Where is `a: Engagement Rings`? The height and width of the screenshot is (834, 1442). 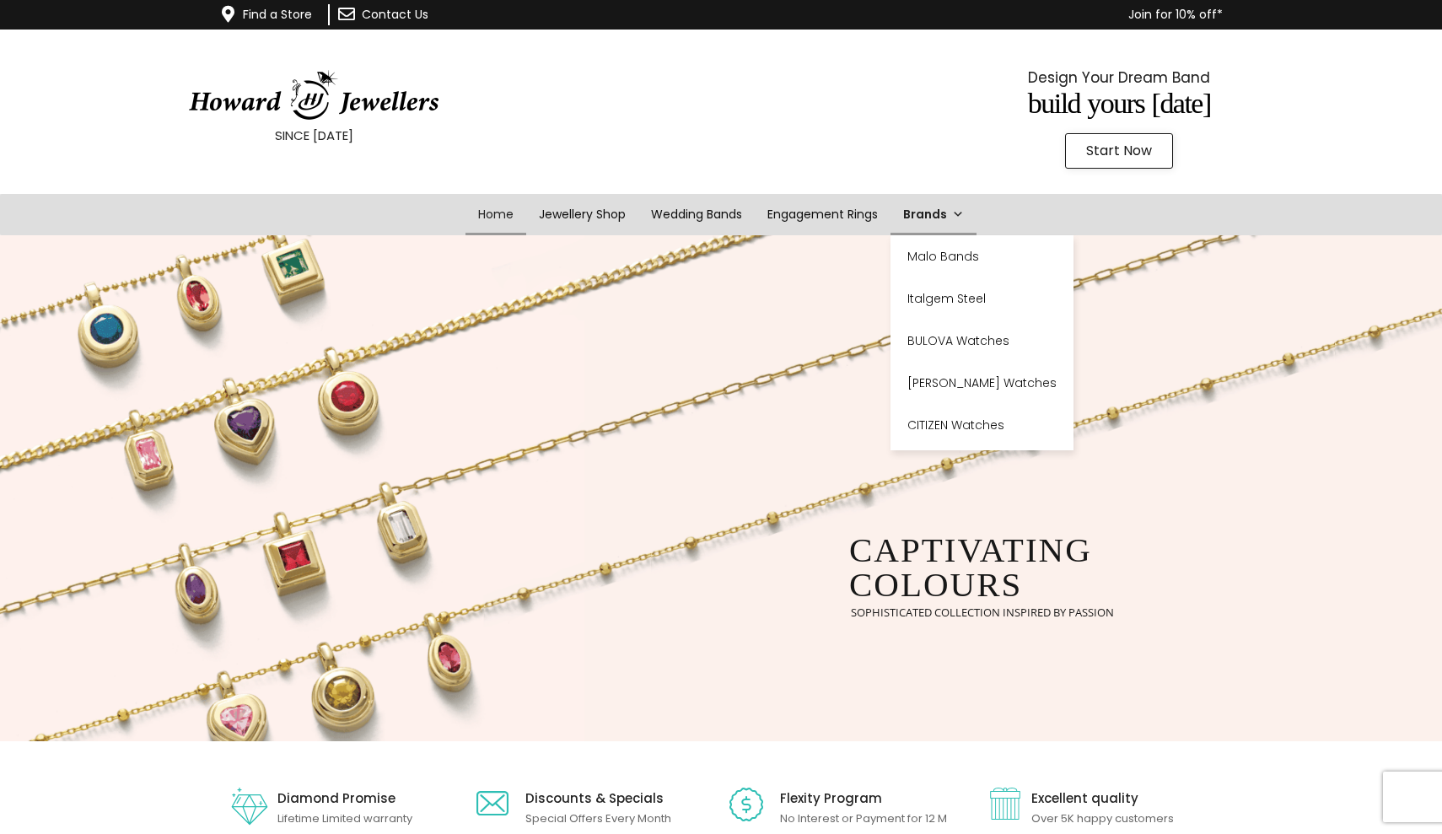 a: Engagement Rings is located at coordinates (822, 214).